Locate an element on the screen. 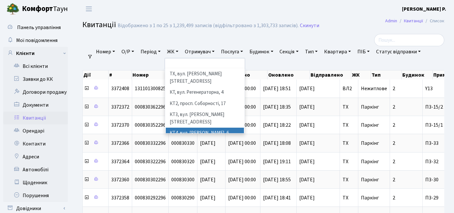  a: Послуга is located at coordinates (232, 52).